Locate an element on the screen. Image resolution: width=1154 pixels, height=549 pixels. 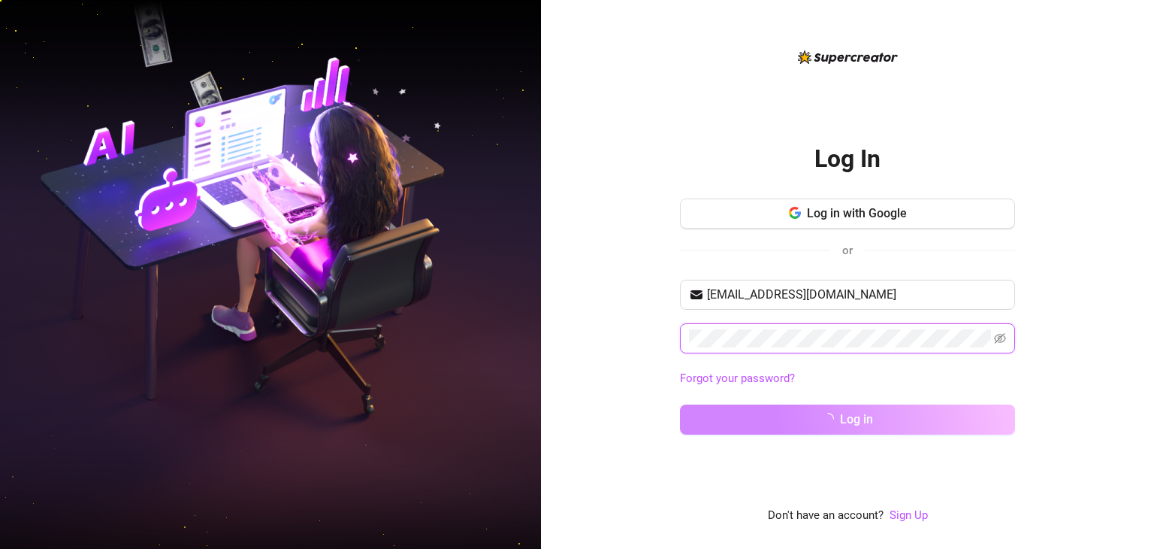
input: Your email is located at coordinates (857, 295).